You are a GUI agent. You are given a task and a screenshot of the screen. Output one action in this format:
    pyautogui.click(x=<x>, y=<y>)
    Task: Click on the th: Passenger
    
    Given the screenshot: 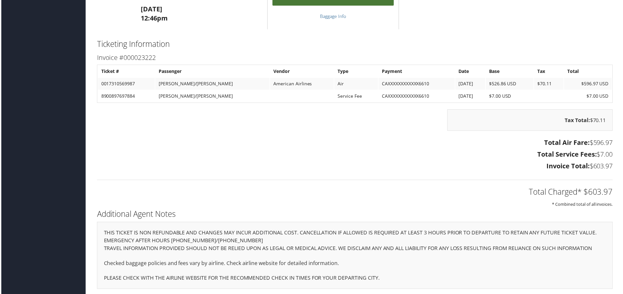 What is the action you would take?
    pyautogui.click(x=212, y=72)
    